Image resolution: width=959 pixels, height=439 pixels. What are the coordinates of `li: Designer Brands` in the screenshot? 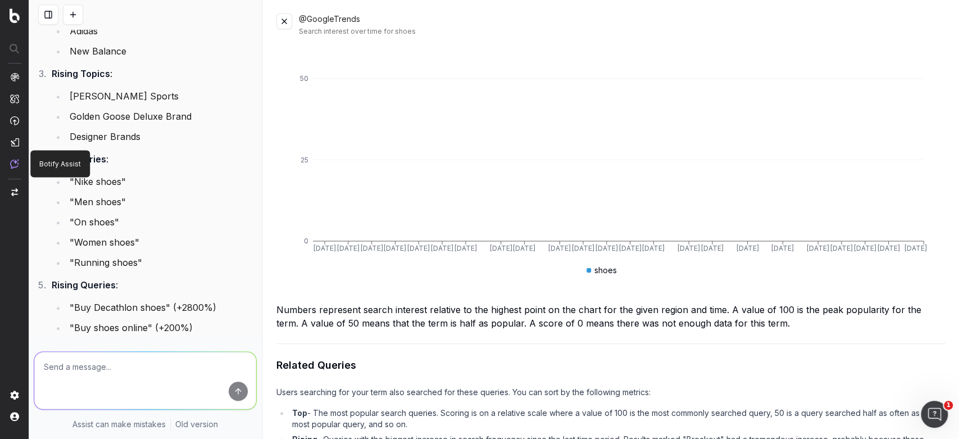 It's located at (161, 137).